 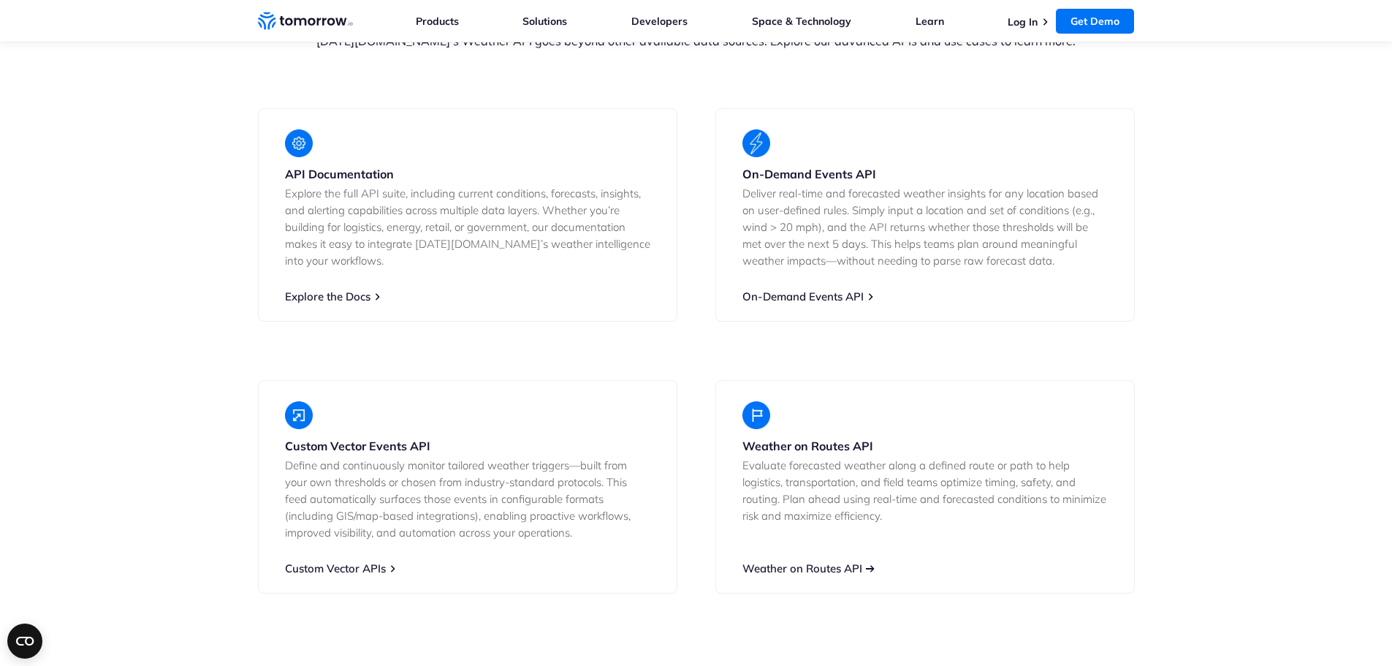 What do you see at coordinates (809, 174) in the screenshot?
I see `strong: On-Demand Events API` at bounding box center [809, 174].